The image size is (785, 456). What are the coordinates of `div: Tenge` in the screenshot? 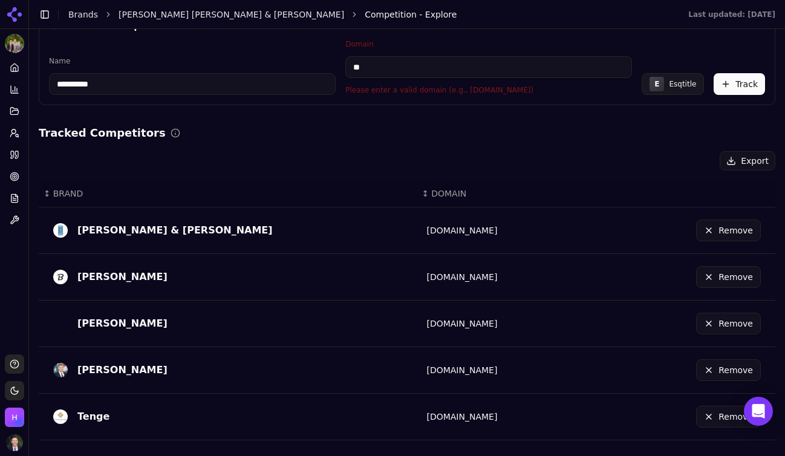 It's located at (93, 417).